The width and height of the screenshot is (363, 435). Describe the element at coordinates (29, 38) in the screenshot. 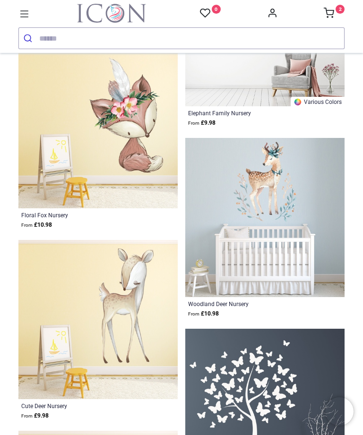

I see `button: Submit` at that location.